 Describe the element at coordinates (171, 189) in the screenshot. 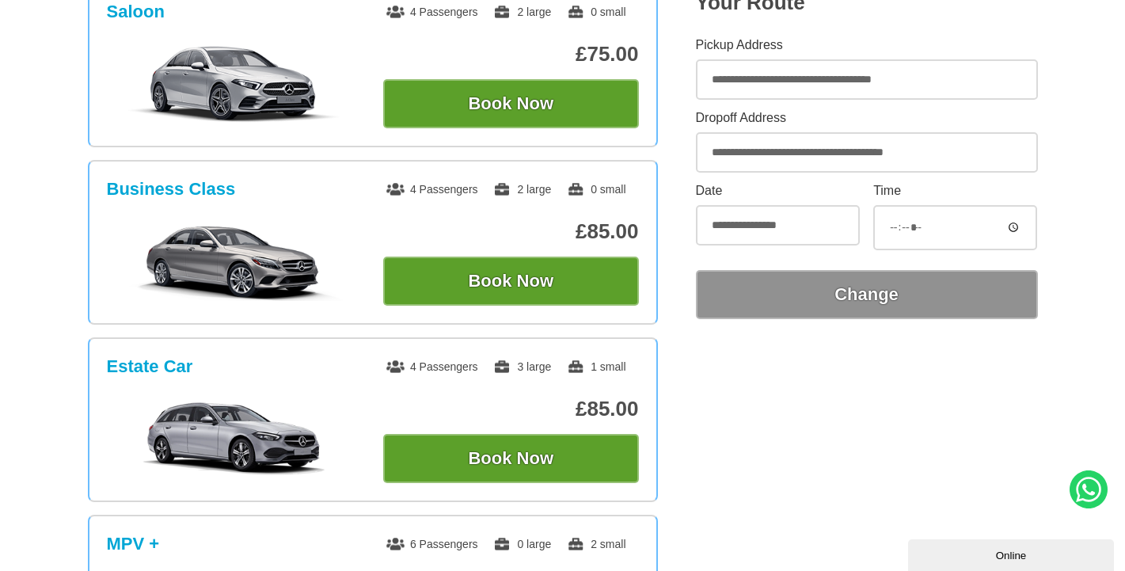

I see `h3: Business Class` at that location.